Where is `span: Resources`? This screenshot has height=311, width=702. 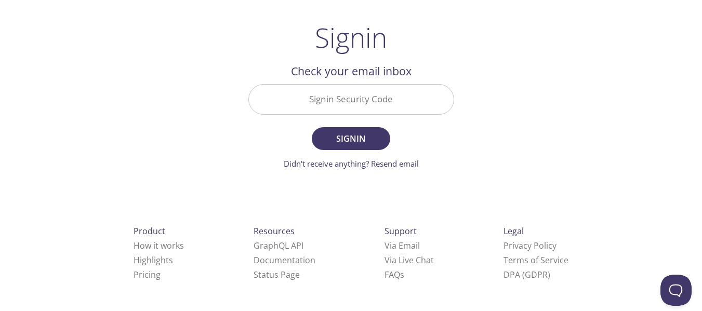 span: Resources is located at coordinates (274, 231).